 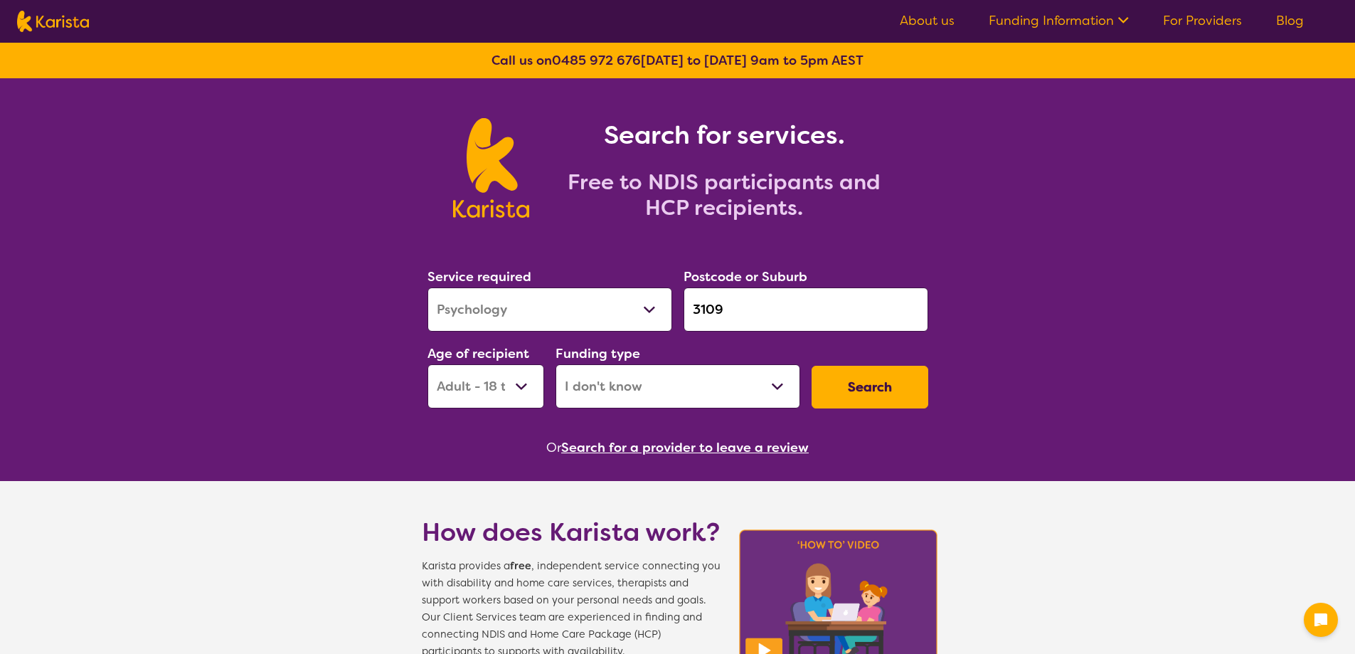 I want to click on a: Funding Information, so click(x=1059, y=21).